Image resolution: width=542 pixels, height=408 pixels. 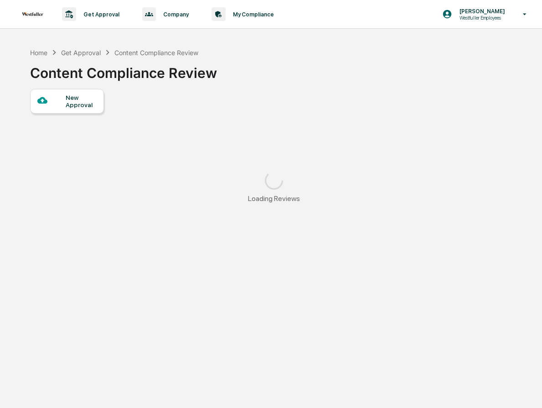 I want to click on p: My Compliance, so click(x=252, y=14).